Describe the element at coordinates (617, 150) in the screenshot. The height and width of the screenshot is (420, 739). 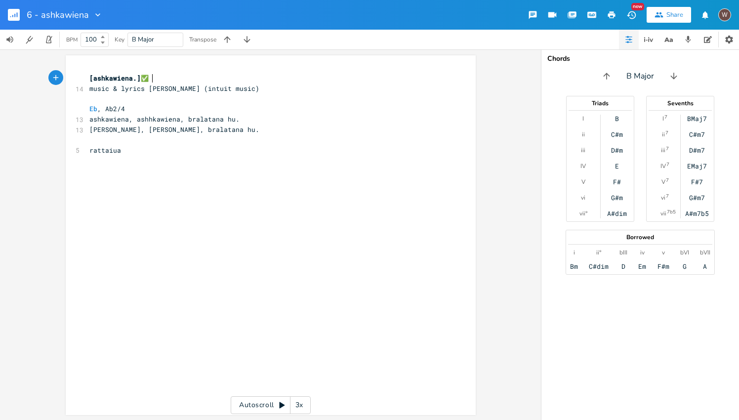
I see `div: D#m` at that location.